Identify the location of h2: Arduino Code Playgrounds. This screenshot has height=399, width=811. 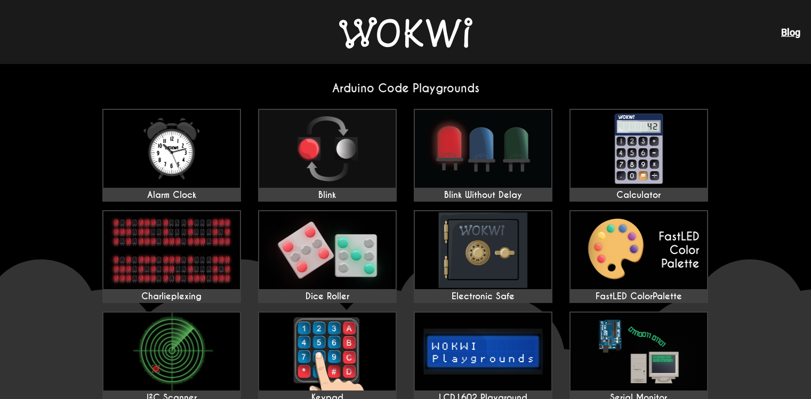
(406, 88).